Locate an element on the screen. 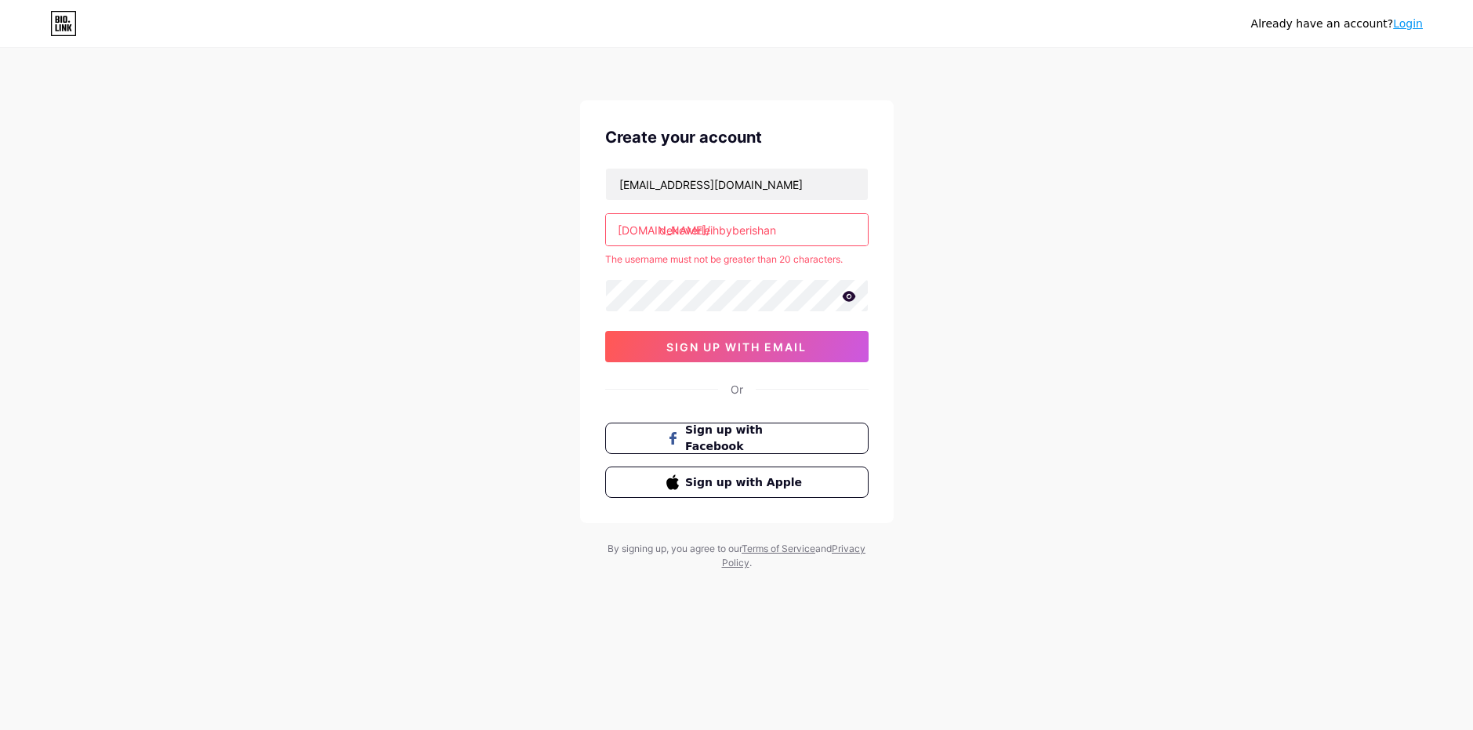  a: Sign up with Apple is located at coordinates (737, 482).